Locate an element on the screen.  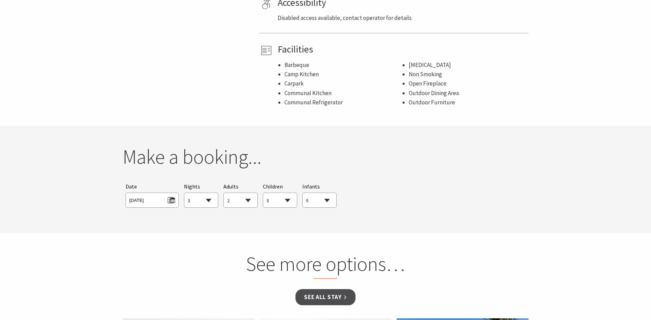
span: Date is located at coordinates (131, 186).